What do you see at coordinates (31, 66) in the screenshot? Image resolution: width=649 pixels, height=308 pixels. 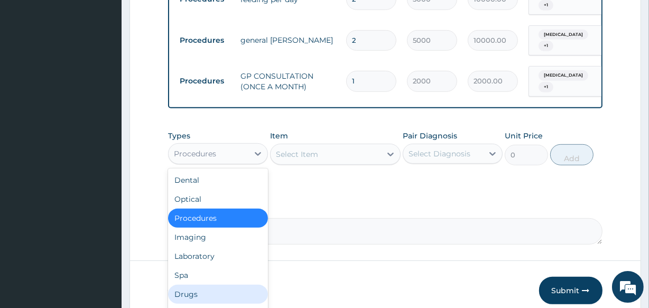 I see `img: d_794563401_company_1708531726252_794563401` at bounding box center [31, 66].